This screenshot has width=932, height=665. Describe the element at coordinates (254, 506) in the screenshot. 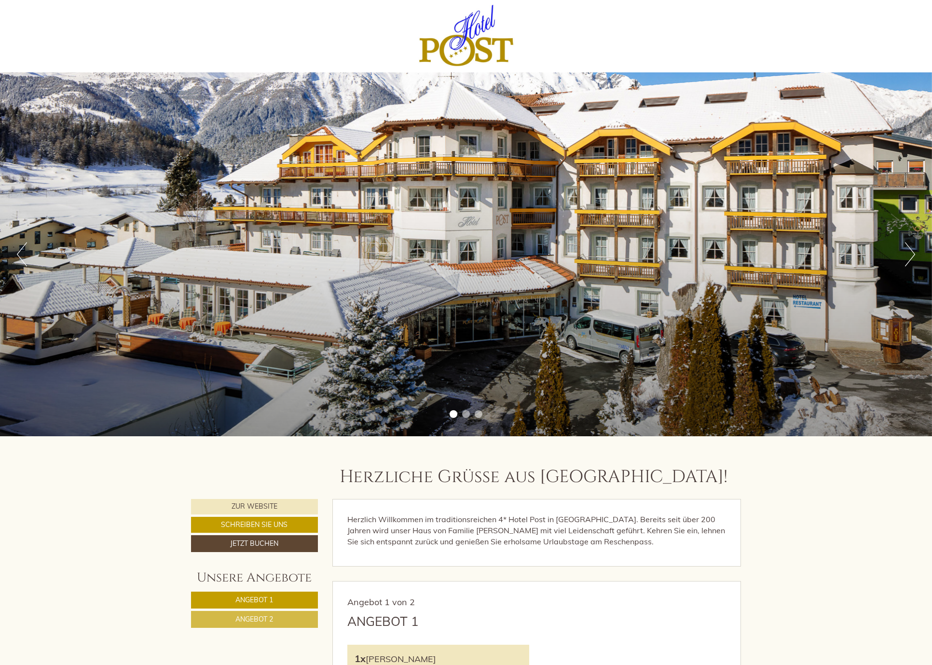

I see `a: Zur Website` at that location.